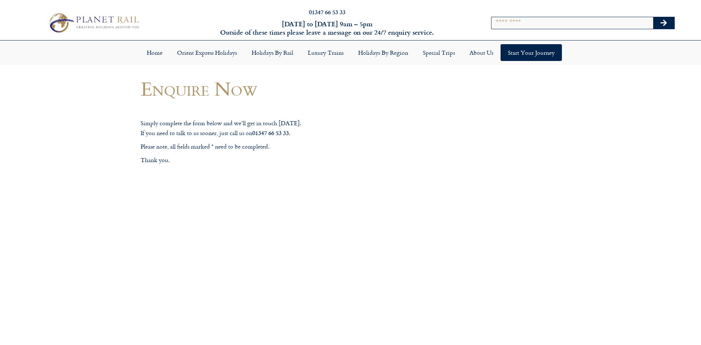 This screenshot has width=701, height=345. I want to click on a: Orient Express Holidays, so click(207, 53).